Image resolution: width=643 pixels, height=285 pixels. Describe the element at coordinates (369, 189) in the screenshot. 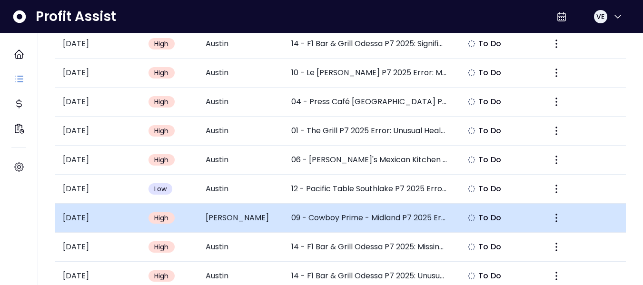

I see `td: 12 - Pacific Table Southlake P7 2025 Error: Unusual Decrease in Bar Utensils Expense` at that location.